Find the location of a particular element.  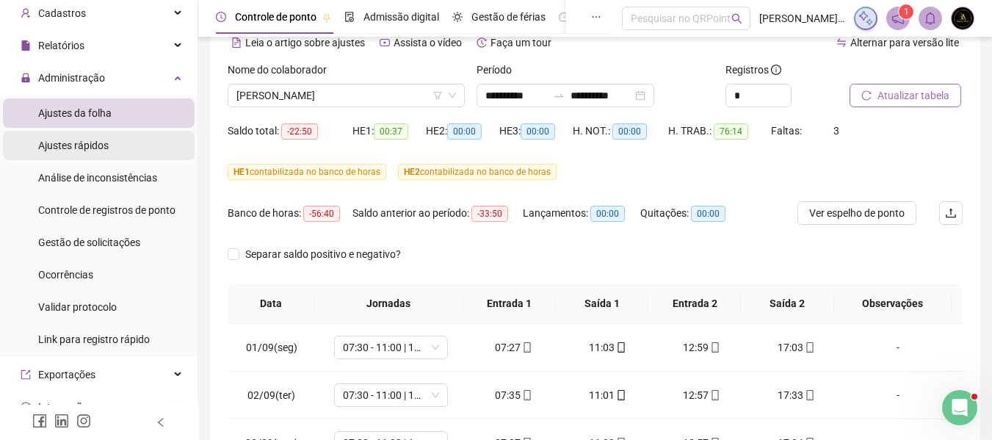

th: Saída 2 is located at coordinates (787, 303).